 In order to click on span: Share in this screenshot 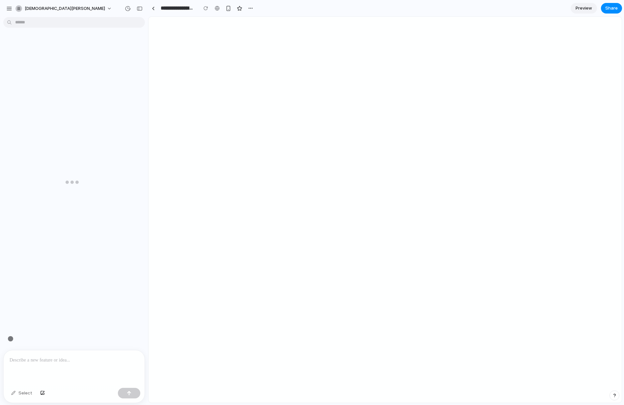, I will do `click(612, 8)`.